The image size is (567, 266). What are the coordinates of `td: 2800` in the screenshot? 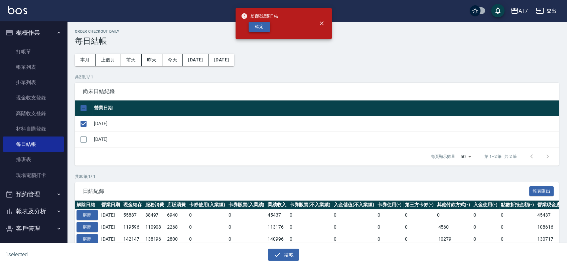 It's located at (176, 239).